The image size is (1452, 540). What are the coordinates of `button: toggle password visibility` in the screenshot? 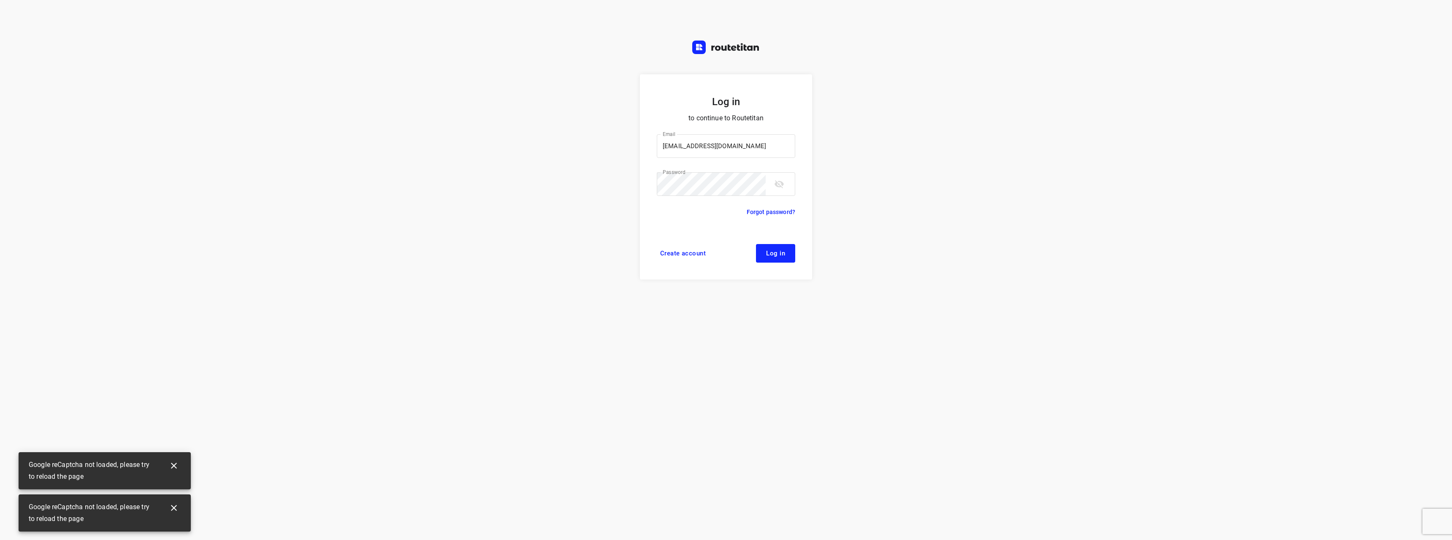 It's located at (779, 184).